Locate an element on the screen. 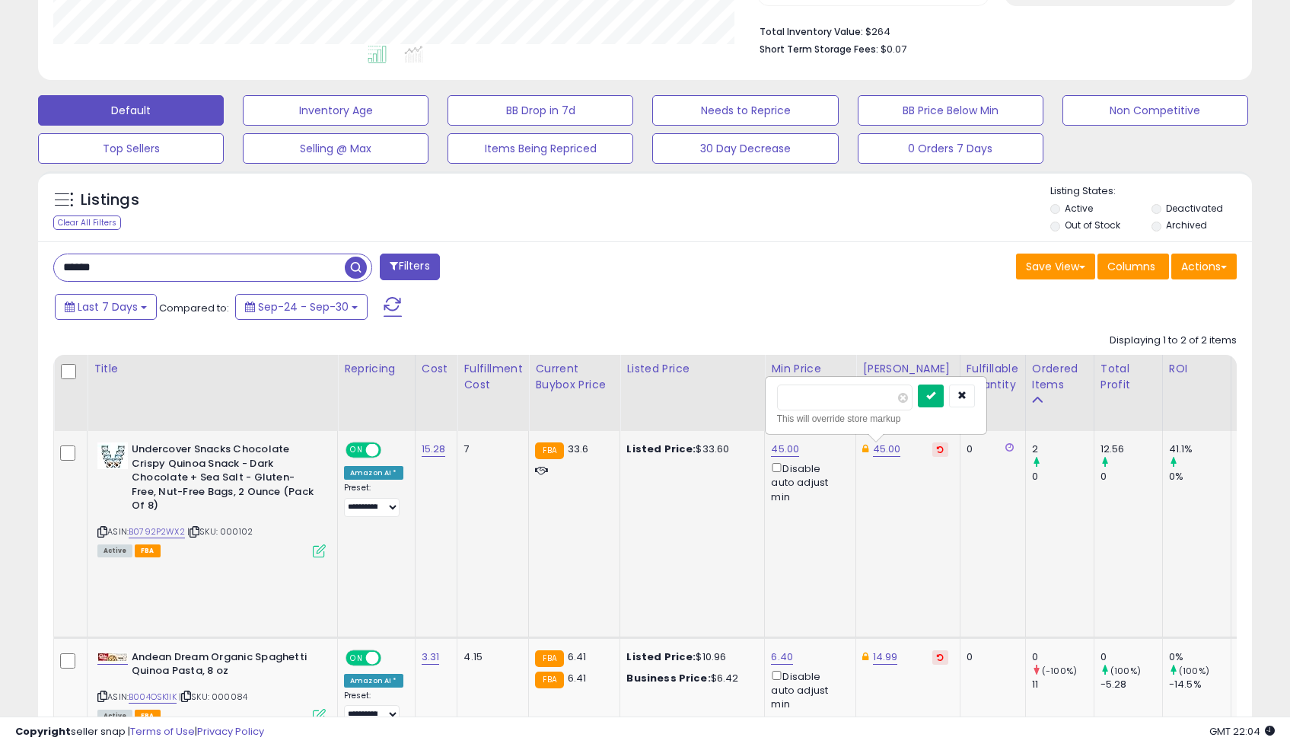  b: Total Inventory Value: is located at coordinates (812, 31).